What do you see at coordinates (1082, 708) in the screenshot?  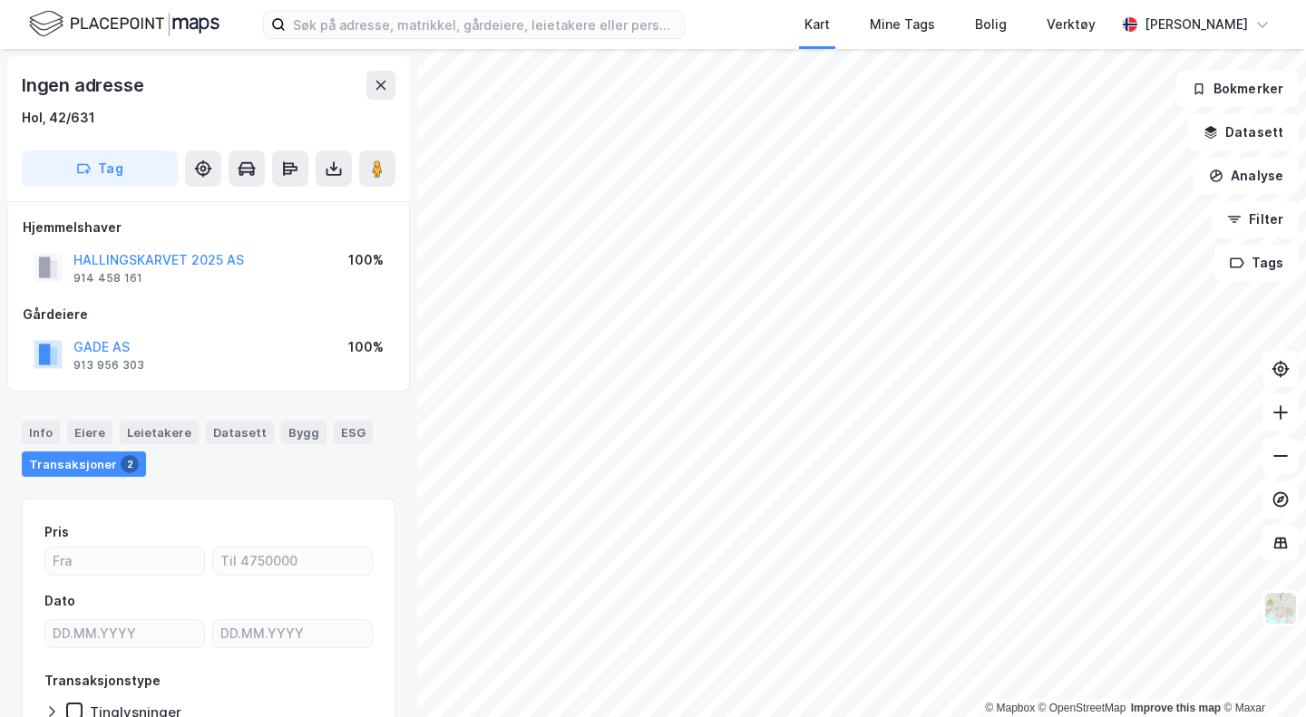 I see `a: OpenStreetMap` at bounding box center [1082, 708].